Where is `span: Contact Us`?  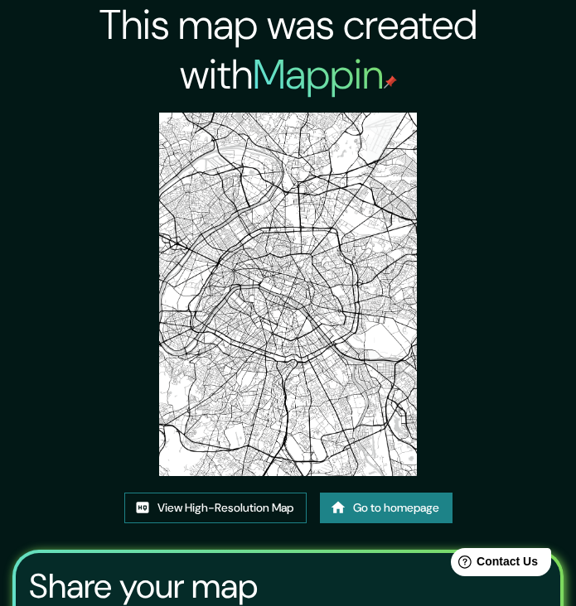
span: Contact Us is located at coordinates (79, 20).